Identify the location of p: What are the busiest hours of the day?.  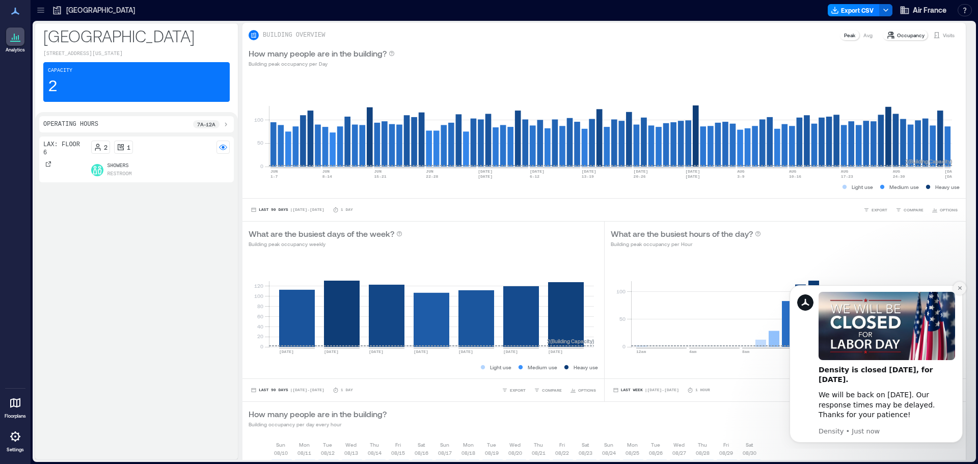
(681, 234).